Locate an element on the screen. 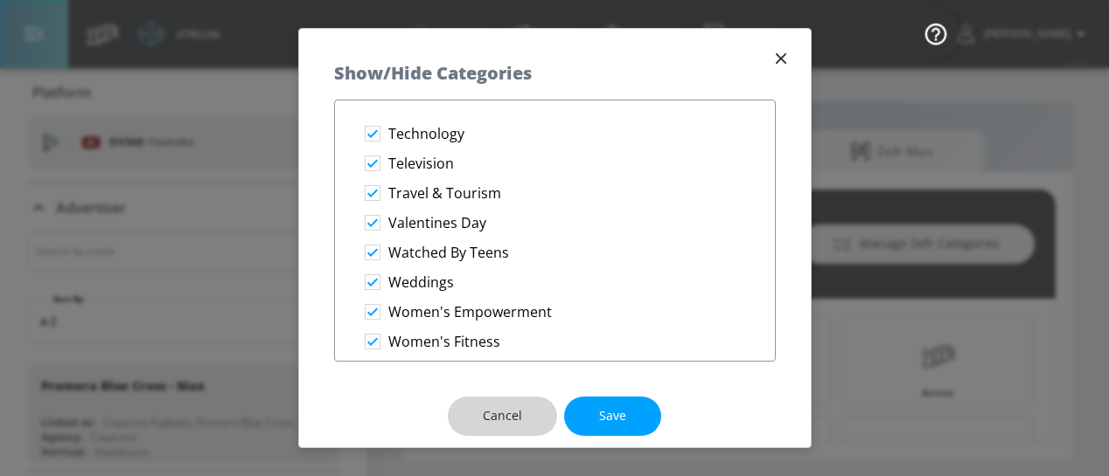 Image resolution: width=1109 pixels, height=476 pixels. p: Women's Empowerment is located at coordinates (469, 312).